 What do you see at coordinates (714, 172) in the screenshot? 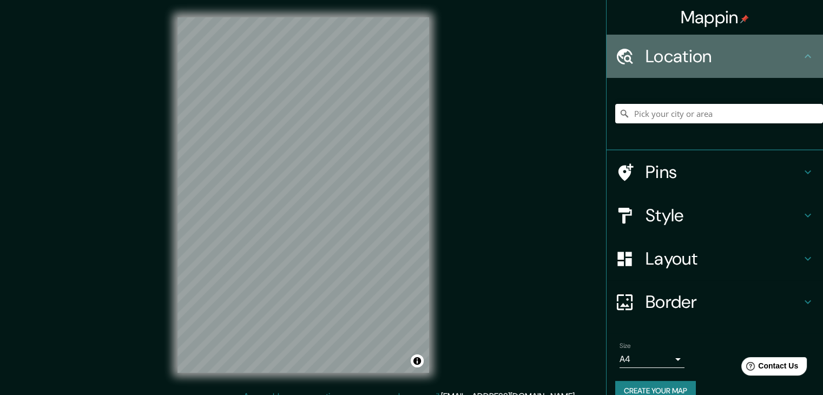
I see `div: Pins` at bounding box center [714, 172].